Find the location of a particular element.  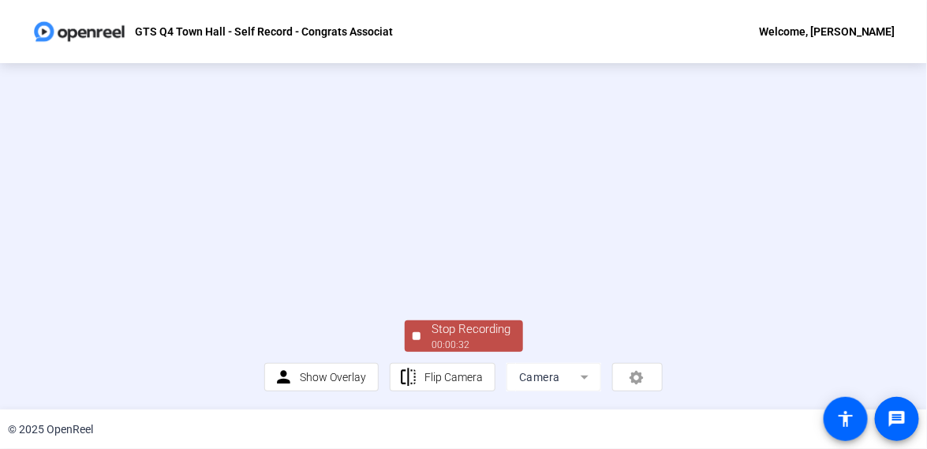

p: GTS Q4 Town Hall - Self Record - Congrats Associat is located at coordinates (264, 32).